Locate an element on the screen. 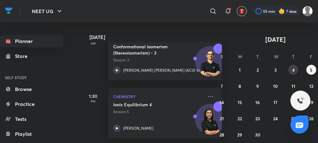  abbr: September 22, 2025 is located at coordinates (240, 119).